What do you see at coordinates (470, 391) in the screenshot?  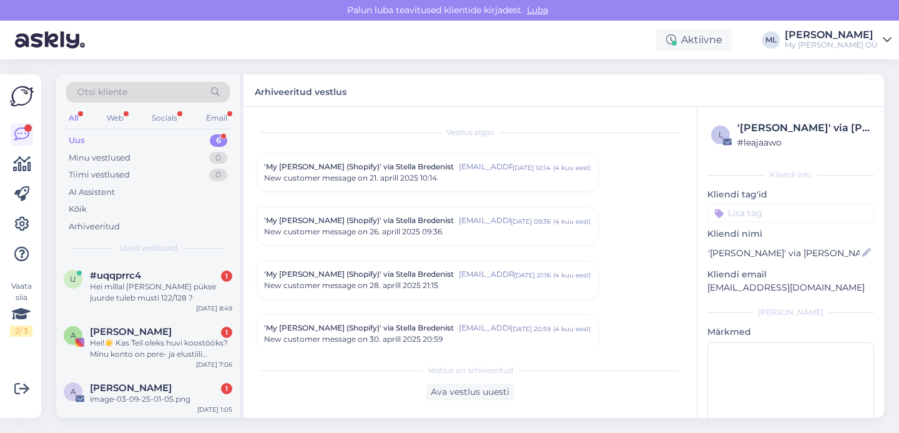 I see `div: Ava vestlus uuesti` at bounding box center [470, 391].